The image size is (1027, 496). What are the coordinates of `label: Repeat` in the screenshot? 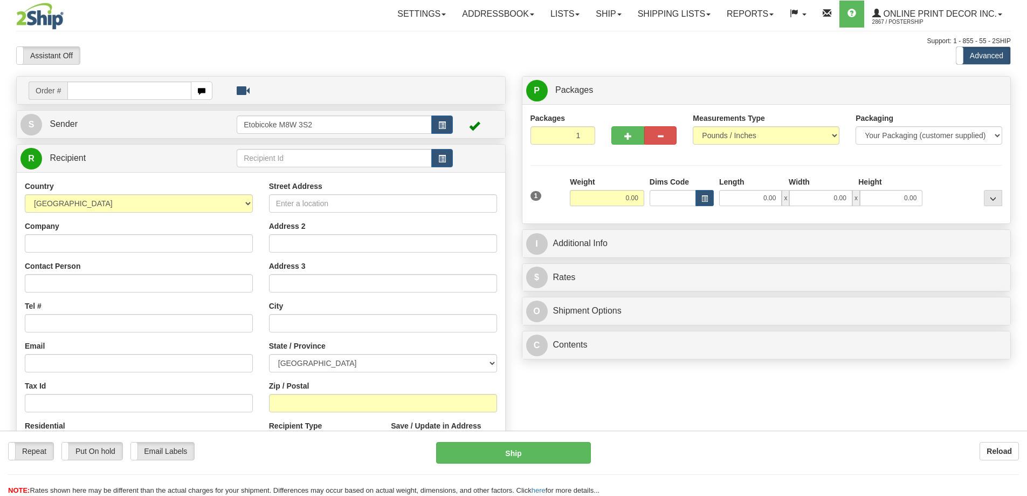 It's located at (31, 451).